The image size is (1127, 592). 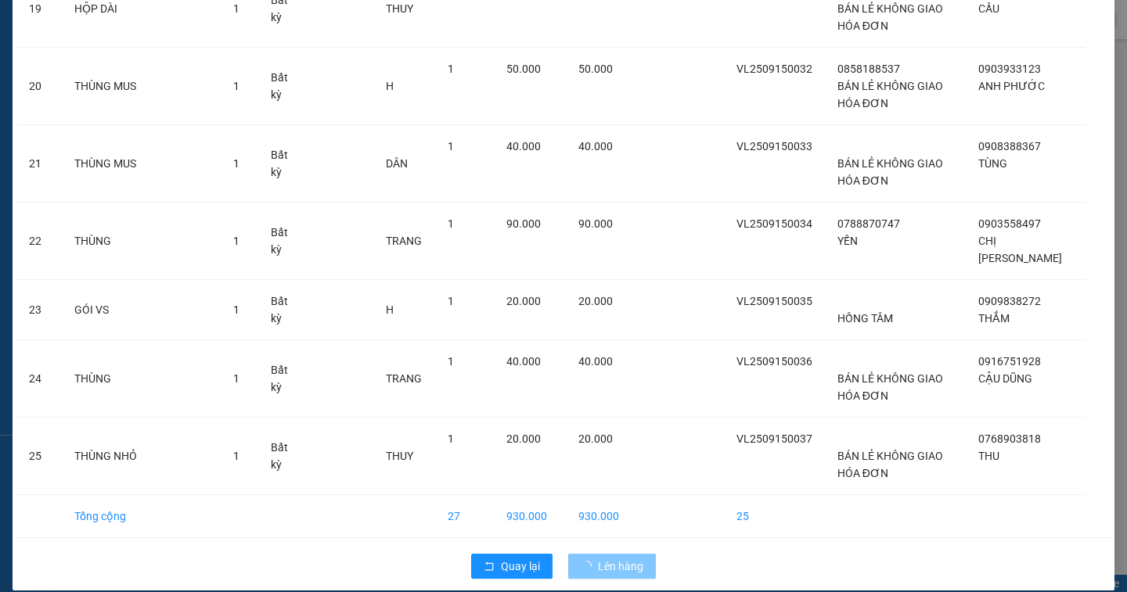 I want to click on span: 0858188537, so click(x=869, y=69).